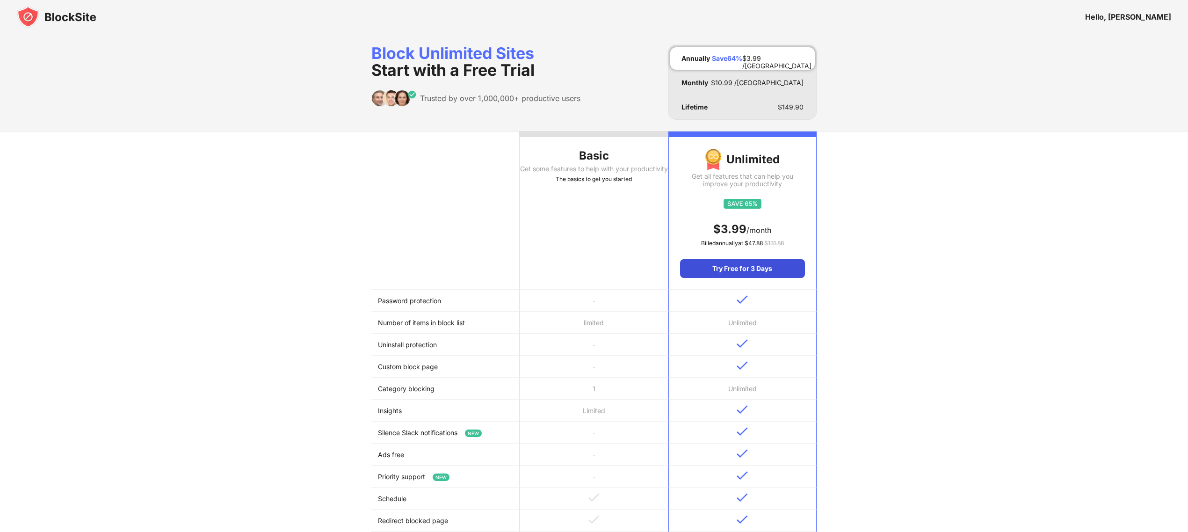 The width and height of the screenshot is (1188, 532). Describe the element at coordinates (774, 243) in the screenshot. I see `span: $ 131.88` at that location.